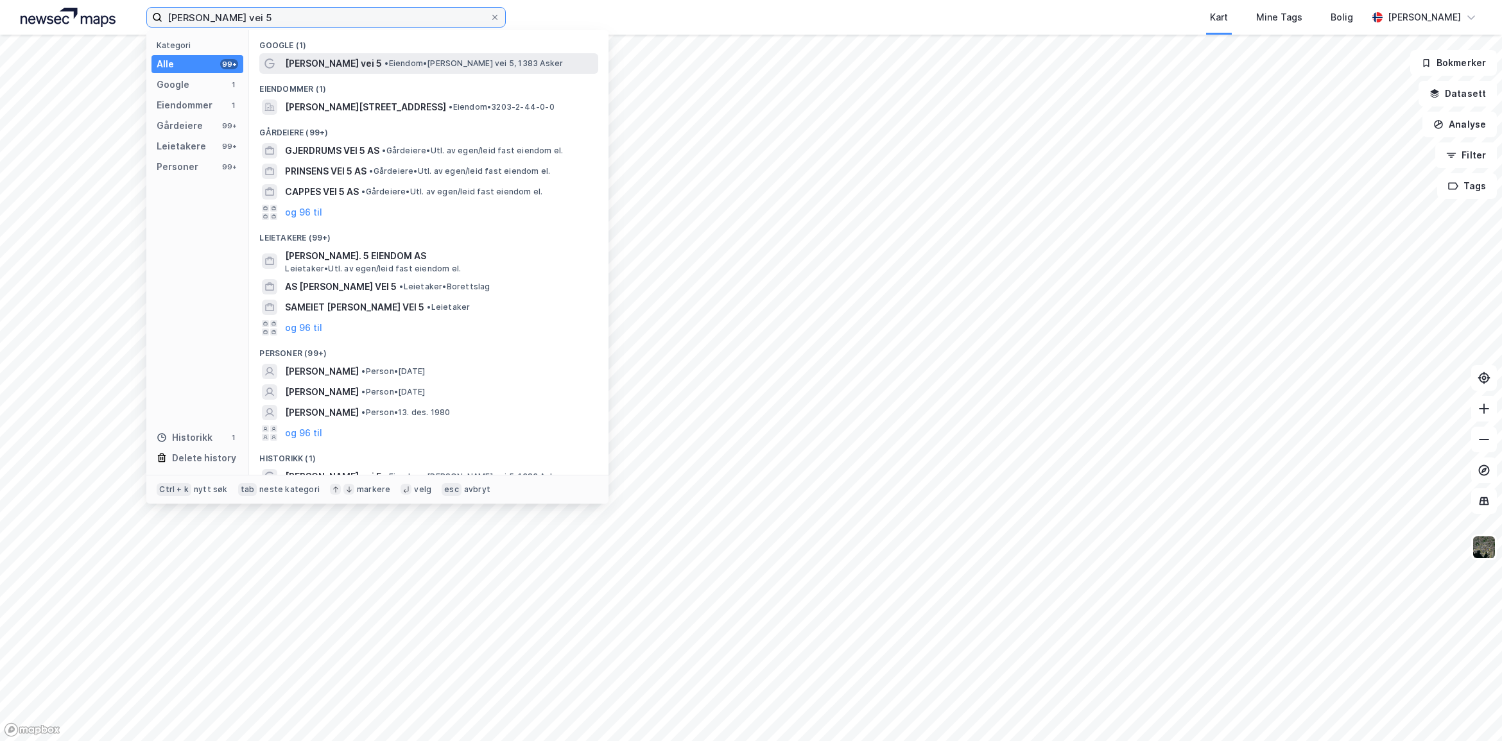 This screenshot has height=741, width=1502. I want to click on img: 9k=, so click(1484, 548).